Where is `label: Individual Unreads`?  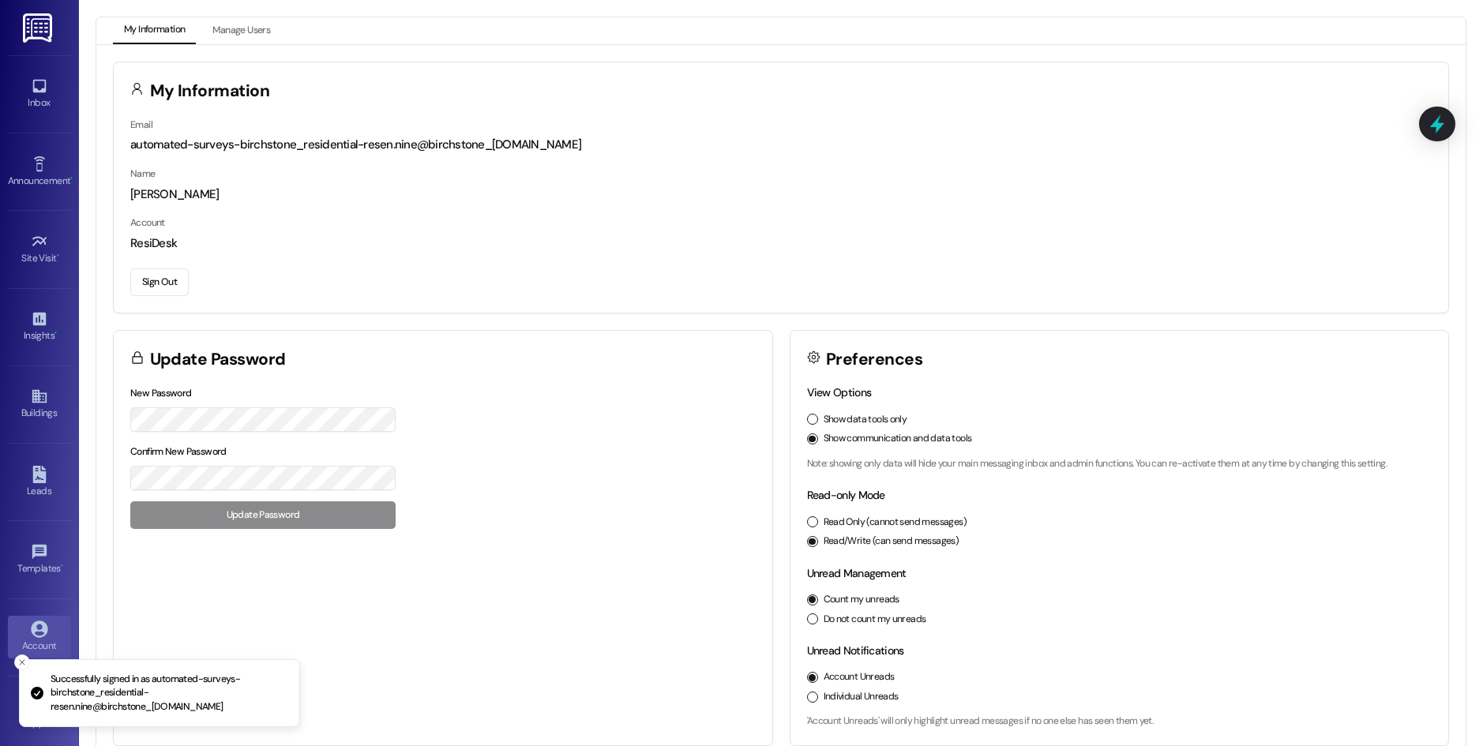
label: Individual Unreads is located at coordinates (861, 697).